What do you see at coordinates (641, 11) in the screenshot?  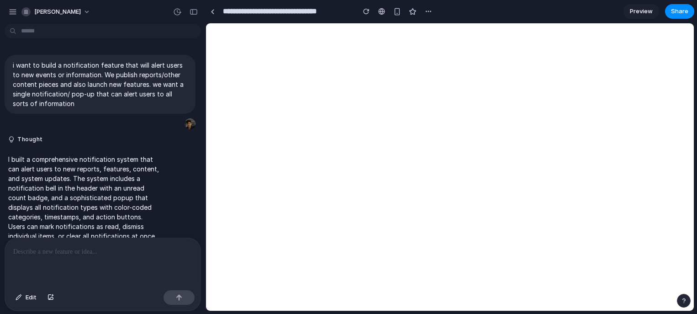 I see `a: Preview` at bounding box center [641, 11].